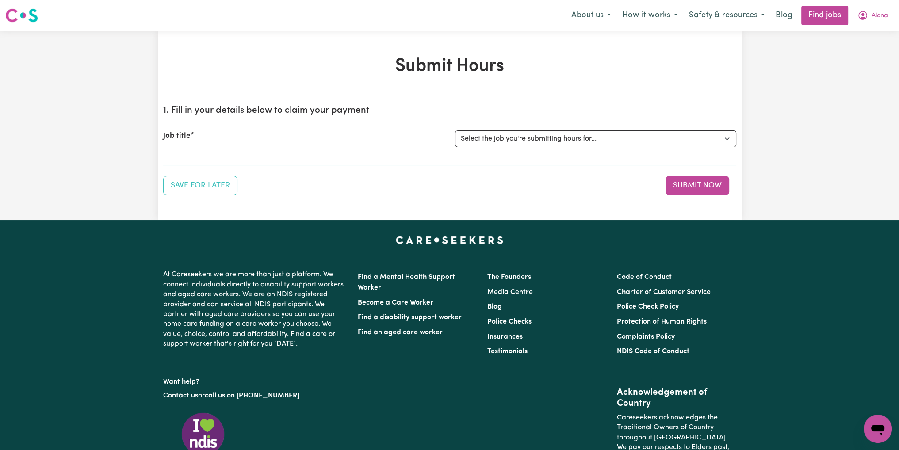 The height and width of the screenshot is (450, 899). What do you see at coordinates (450, 111) in the screenshot?
I see `h2: 1. Fill in your details below to claim your payment` at bounding box center [450, 111].